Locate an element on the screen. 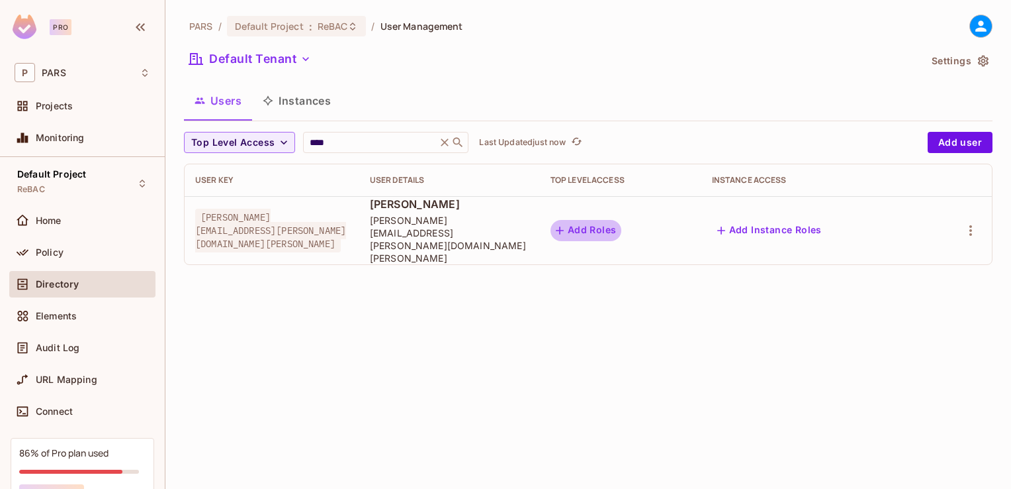 The width and height of the screenshot is (1011, 489). button: Instances is located at coordinates (297, 101).